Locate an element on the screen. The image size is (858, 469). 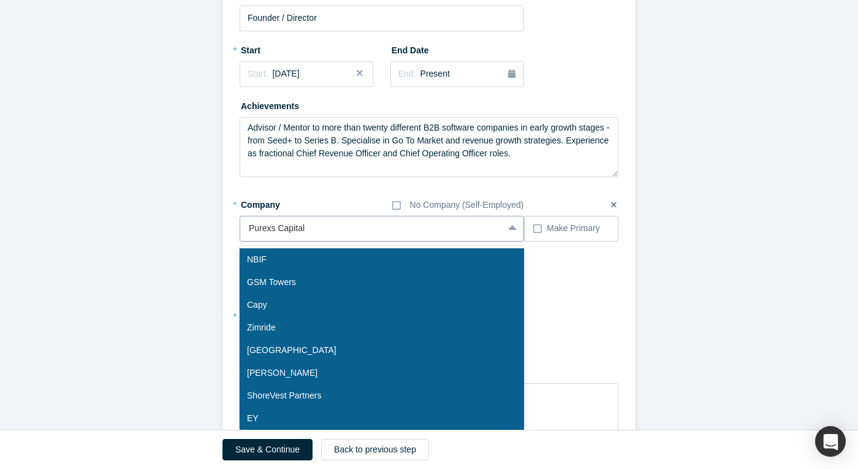
div: GSM Towers is located at coordinates (382, 282).